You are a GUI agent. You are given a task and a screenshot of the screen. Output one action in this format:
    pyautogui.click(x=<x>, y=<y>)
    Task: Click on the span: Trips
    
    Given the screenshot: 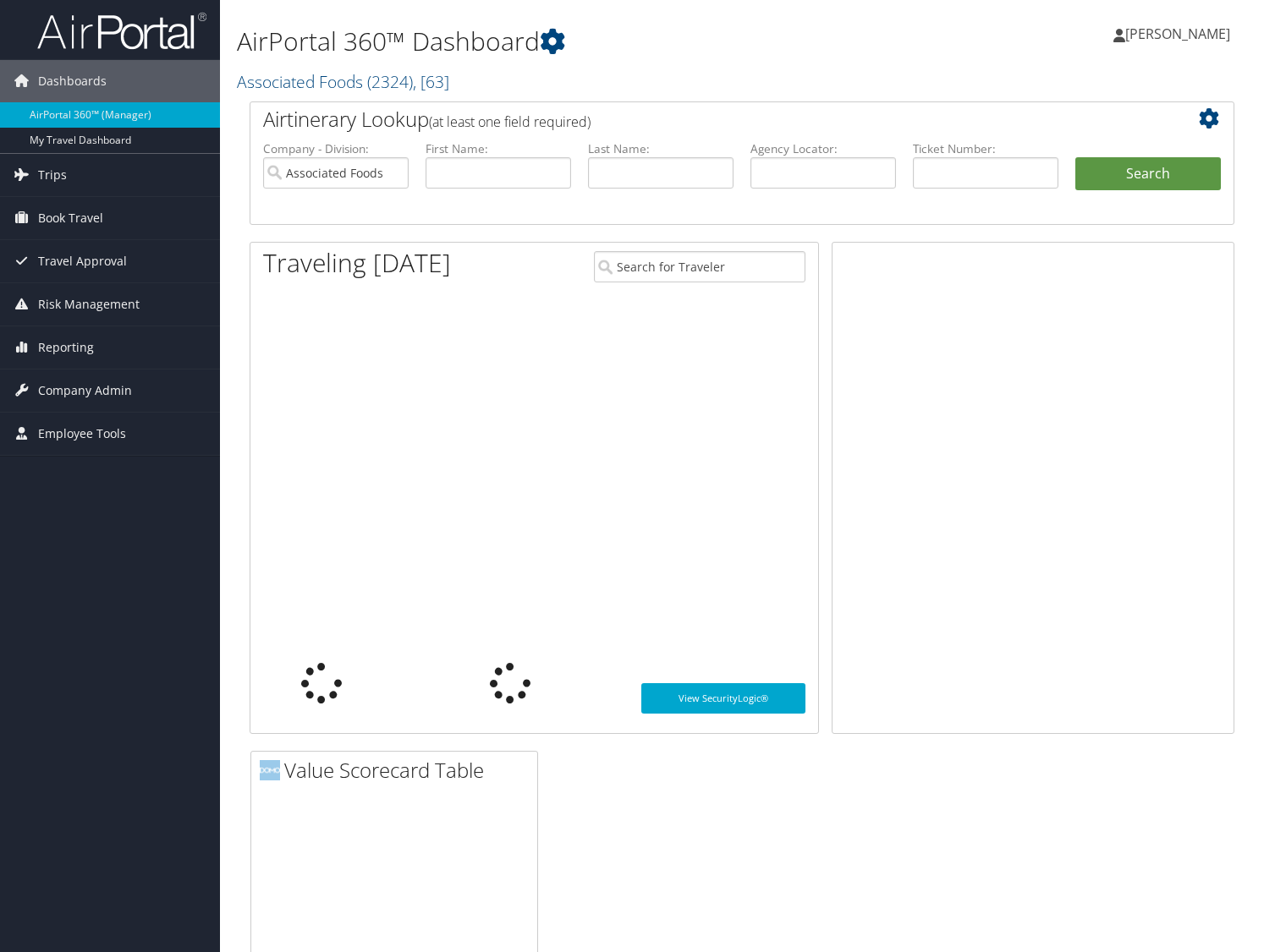 What is the action you would take?
    pyautogui.click(x=52, y=175)
    